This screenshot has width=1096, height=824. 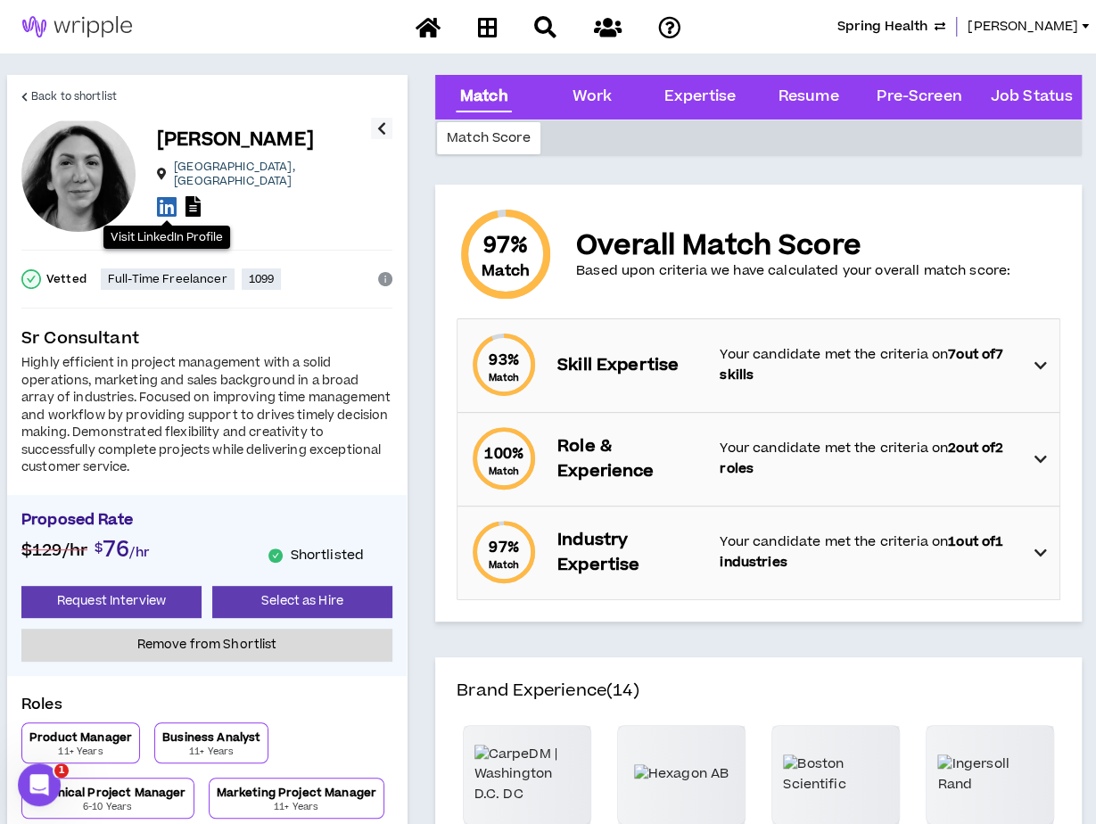 What do you see at coordinates (139, 552) in the screenshot?
I see `span: /hr` at bounding box center [139, 552].